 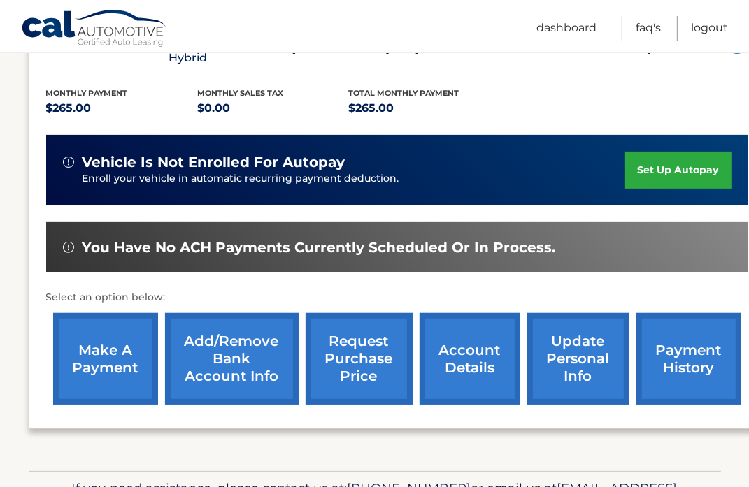 I want to click on p: $0.00, so click(x=273, y=108).